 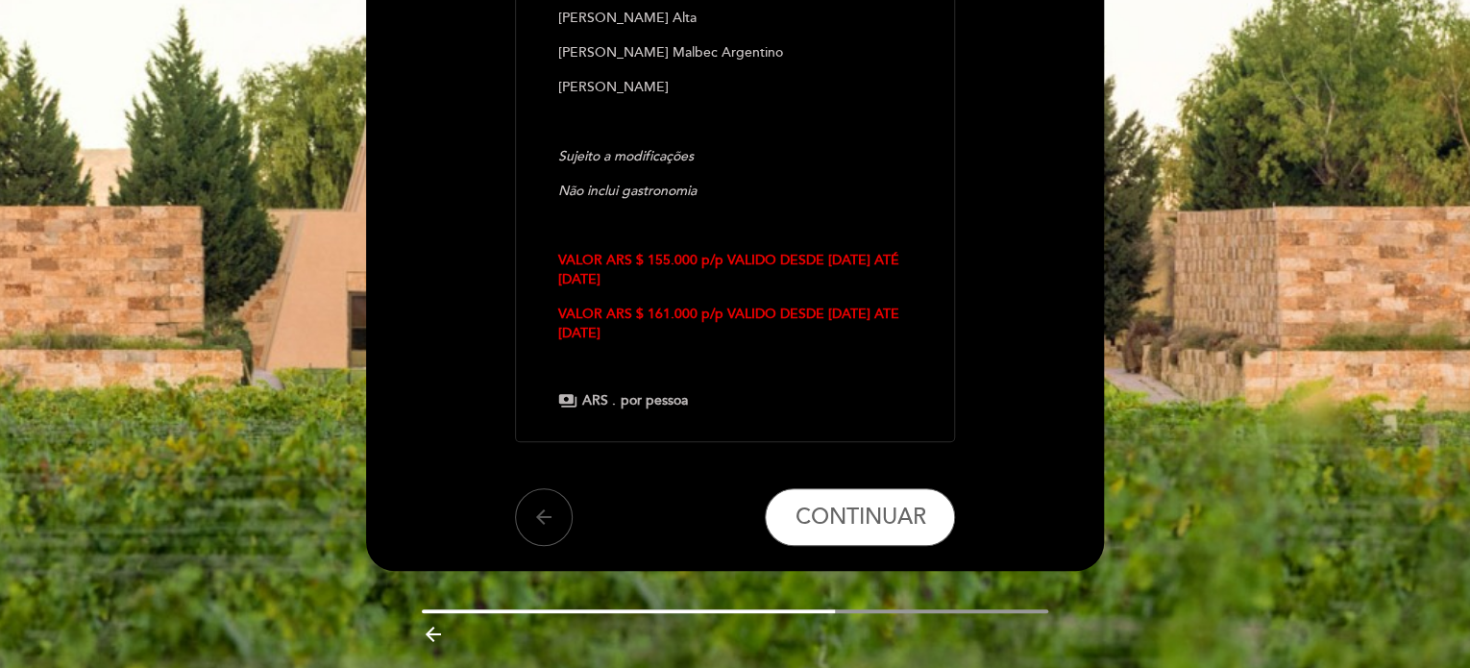 What do you see at coordinates (544, 517) in the screenshot?
I see `i: arrow_back` at bounding box center [544, 517].